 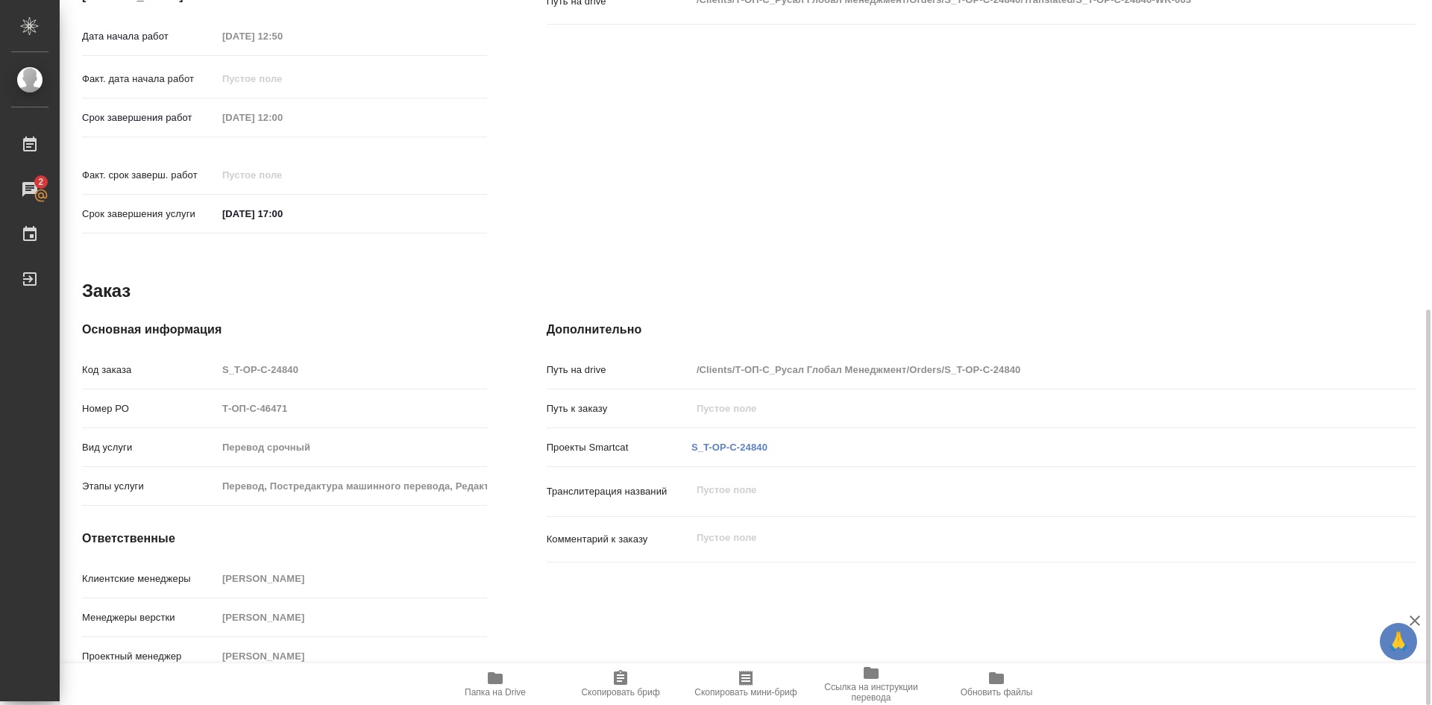 I want to click on span: Ссылка на инструкции перевода, so click(x=871, y=692).